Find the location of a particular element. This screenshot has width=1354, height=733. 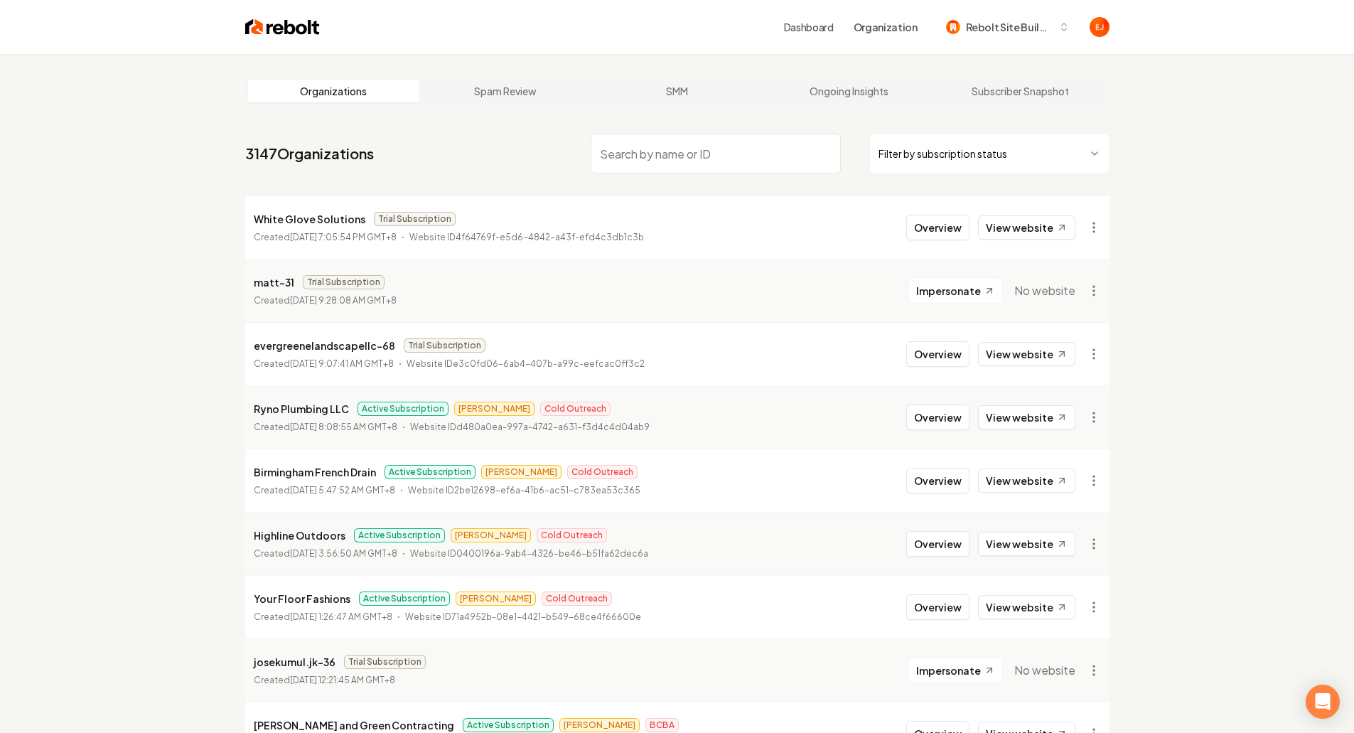

a: Organizations is located at coordinates (334, 91).